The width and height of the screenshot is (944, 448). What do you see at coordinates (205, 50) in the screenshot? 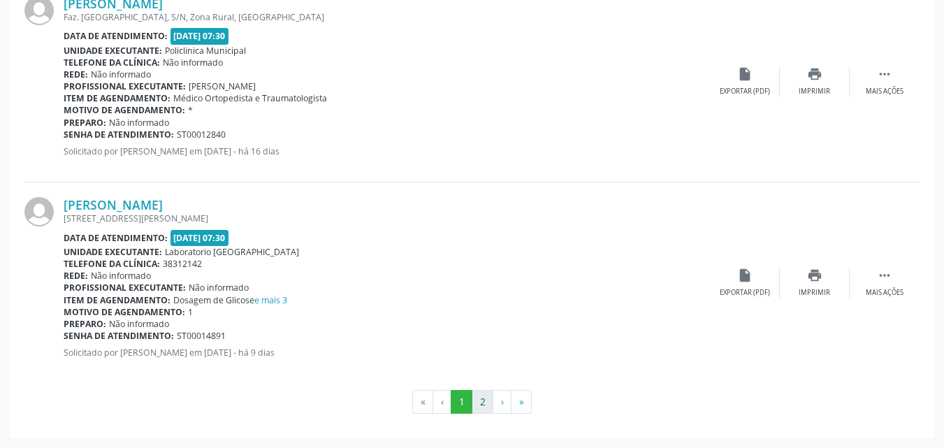
I see `span: Policlinica Municipal` at bounding box center [205, 50].